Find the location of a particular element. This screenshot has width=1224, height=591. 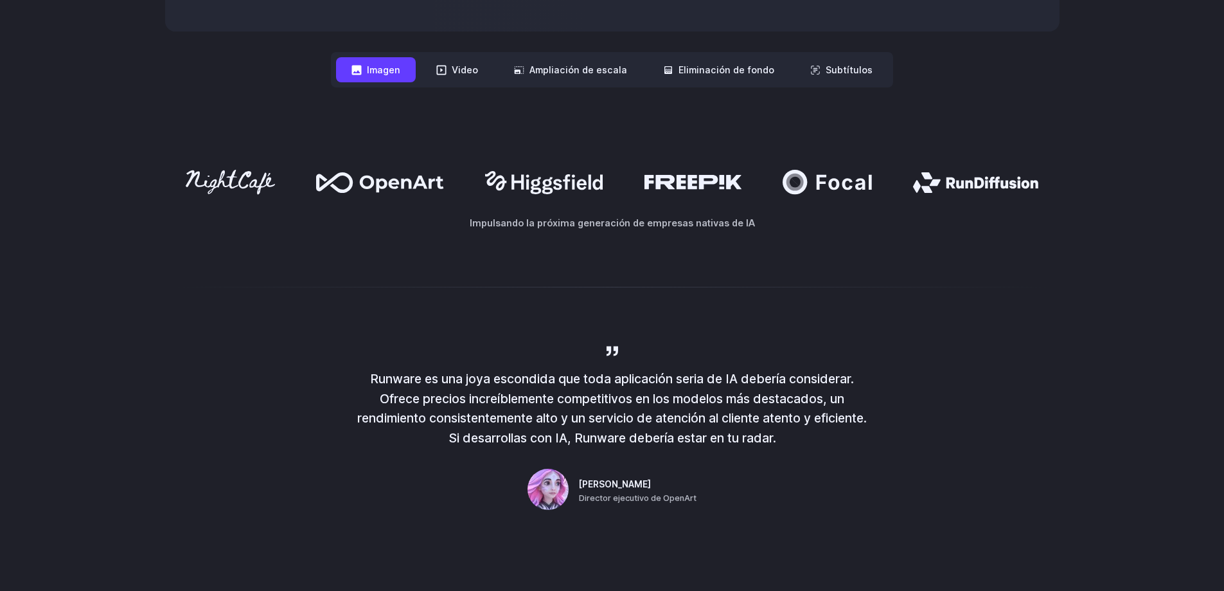

img: Persona is located at coordinates (548, 489).